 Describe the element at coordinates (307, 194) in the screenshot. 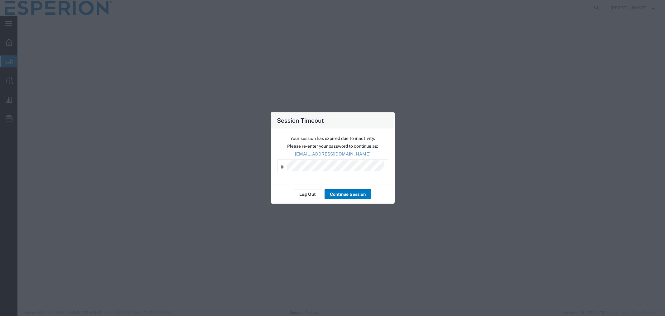

I see `button: Log Out` at that location.